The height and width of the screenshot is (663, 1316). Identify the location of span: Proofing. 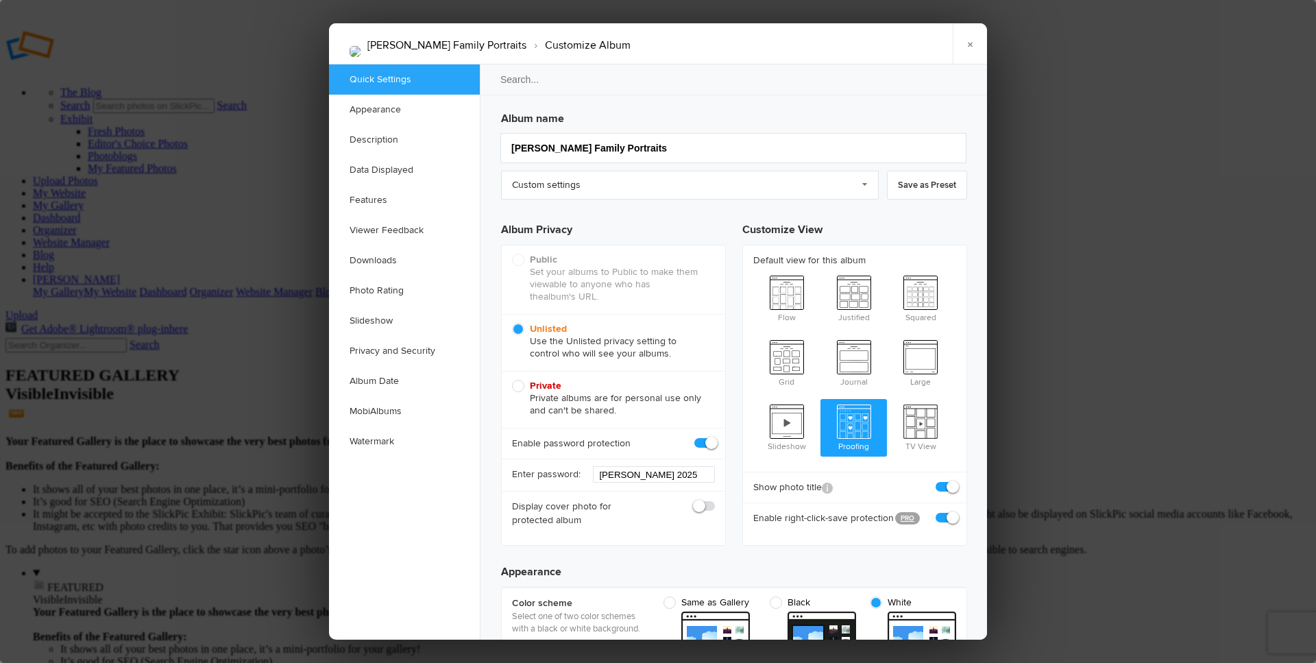
(854, 426).